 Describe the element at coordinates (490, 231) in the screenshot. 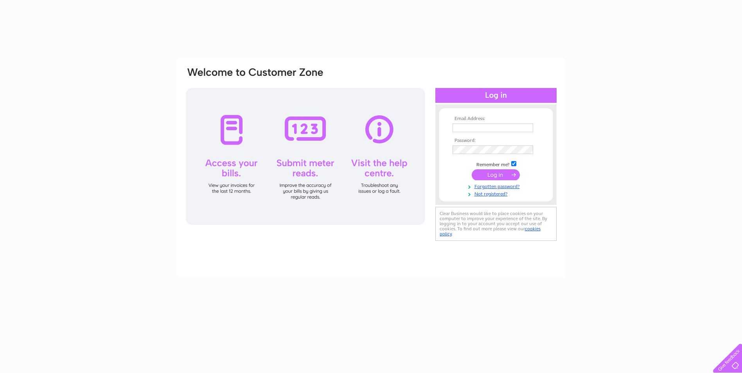

I see `a: cookies policy` at that location.